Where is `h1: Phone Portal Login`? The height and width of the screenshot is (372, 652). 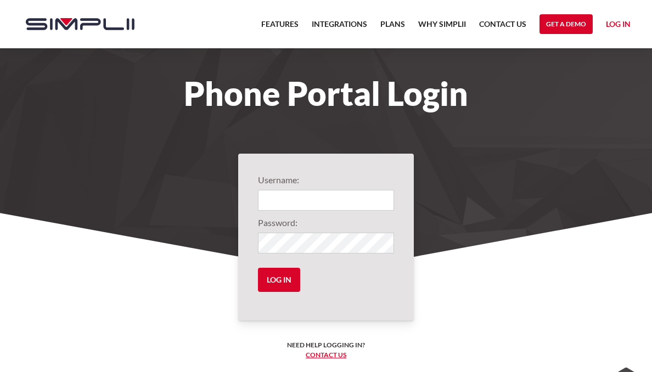
h1: Phone Portal Login is located at coordinates (326, 93).